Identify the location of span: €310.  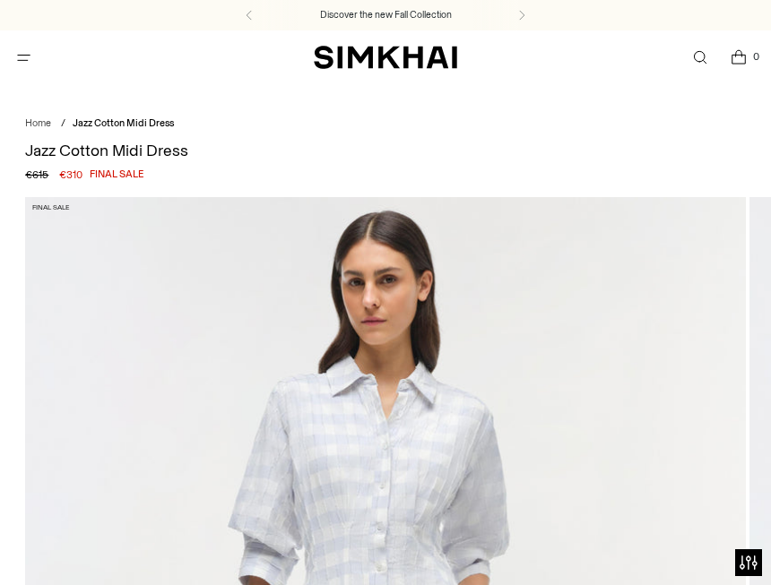
(71, 175).